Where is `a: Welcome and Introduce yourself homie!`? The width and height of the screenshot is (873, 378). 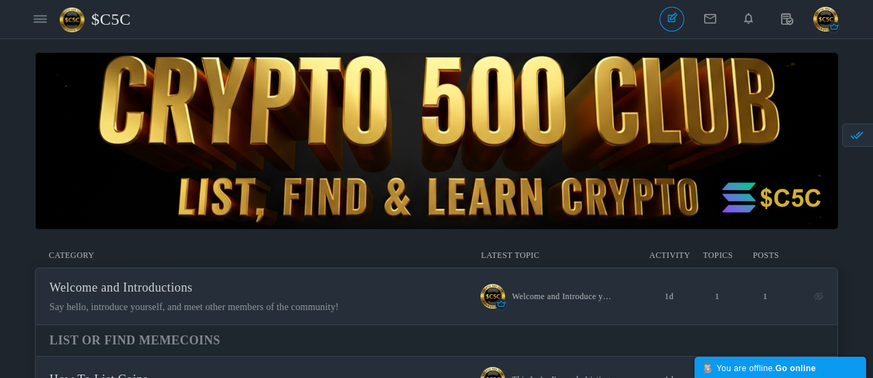
a: Welcome and Introduce yourself homie! is located at coordinates (563, 297).